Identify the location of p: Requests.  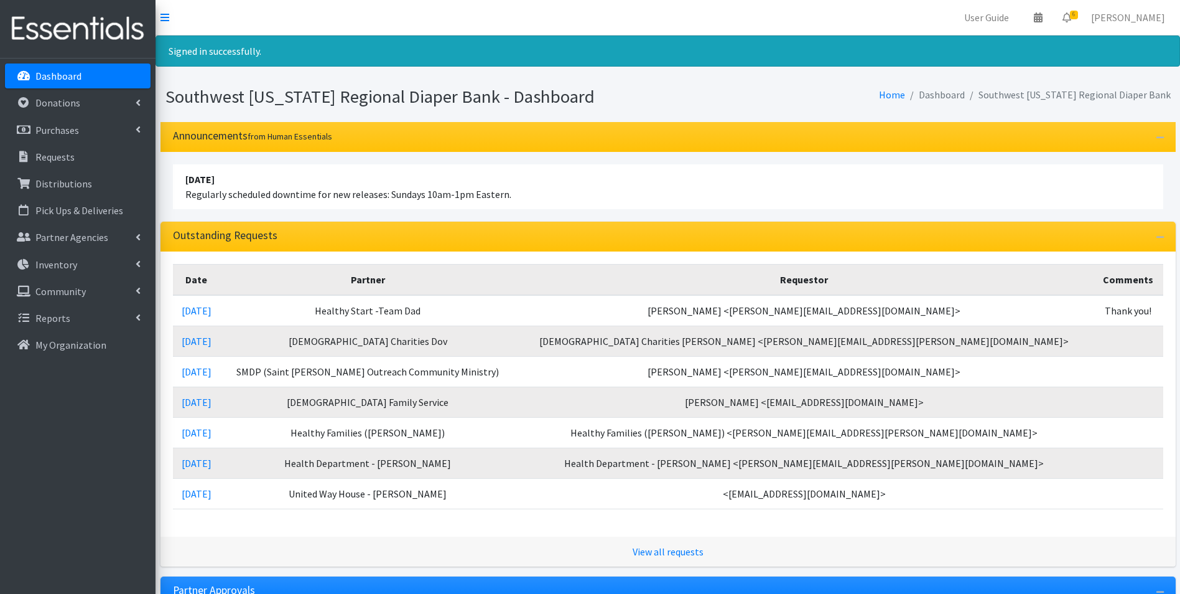
(55, 157).